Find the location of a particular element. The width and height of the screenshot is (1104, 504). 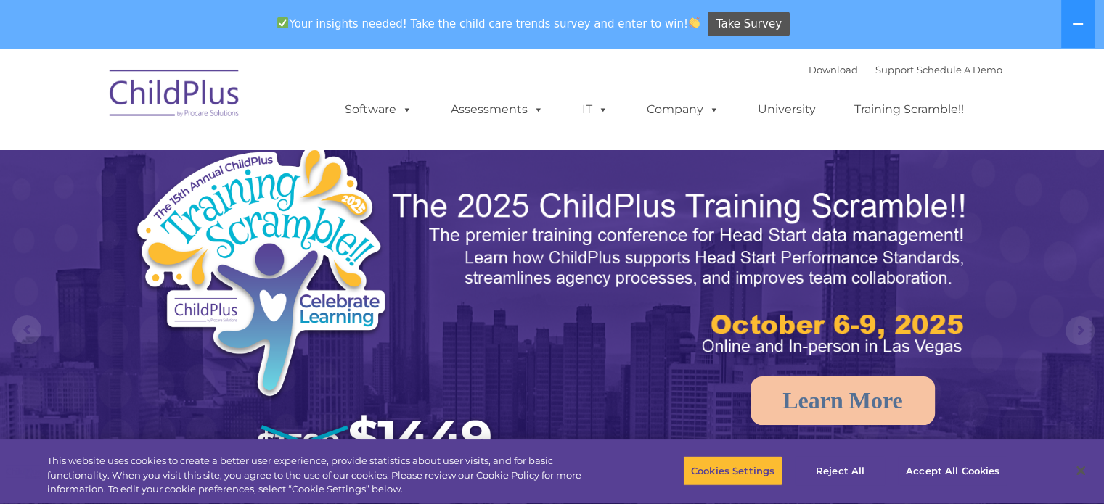

a: University is located at coordinates (787, 110).